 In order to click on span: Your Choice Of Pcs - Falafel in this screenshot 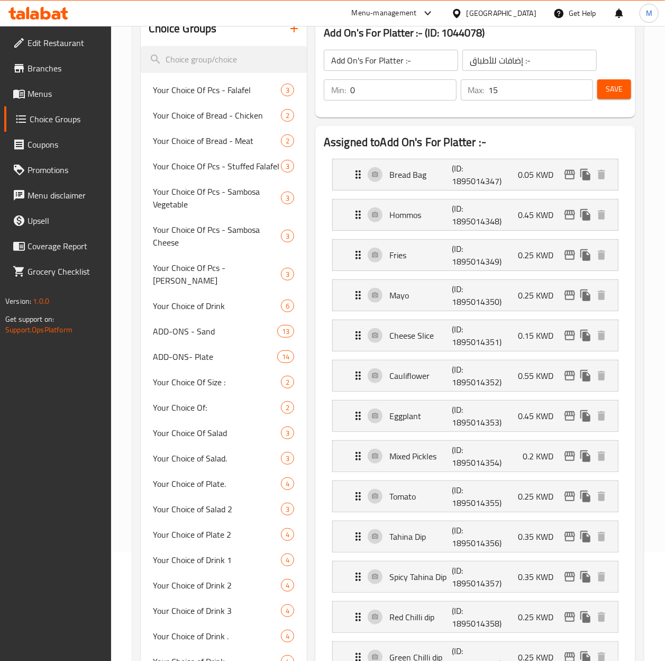, I will do `click(217, 90)`.